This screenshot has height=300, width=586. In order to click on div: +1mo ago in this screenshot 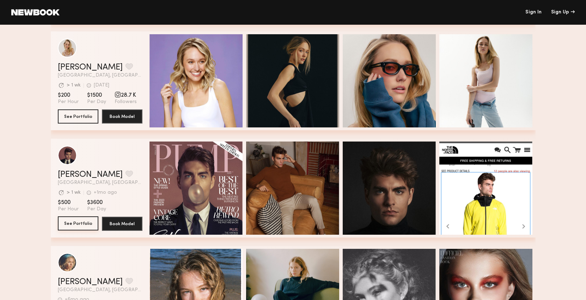, I will do `click(105, 192)`.